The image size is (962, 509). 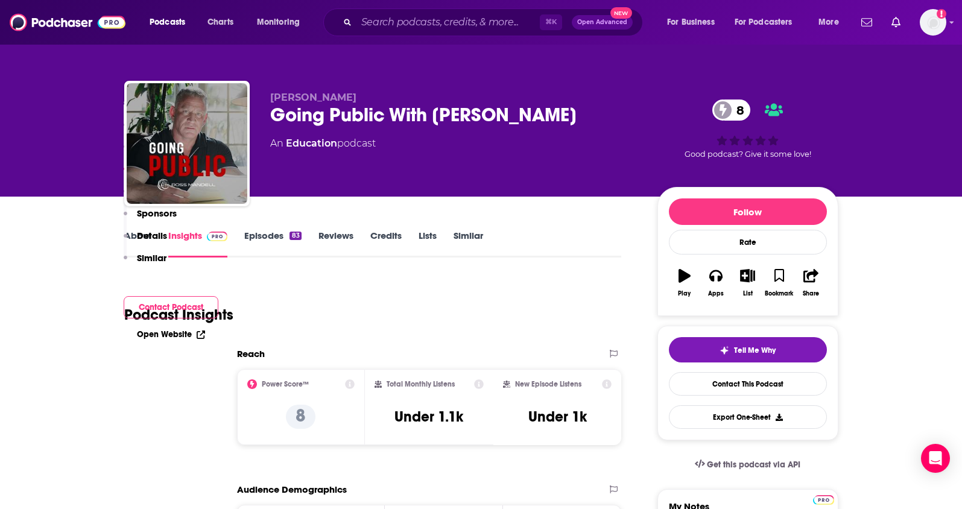 I want to click on span: Open Advanced, so click(x=602, y=22).